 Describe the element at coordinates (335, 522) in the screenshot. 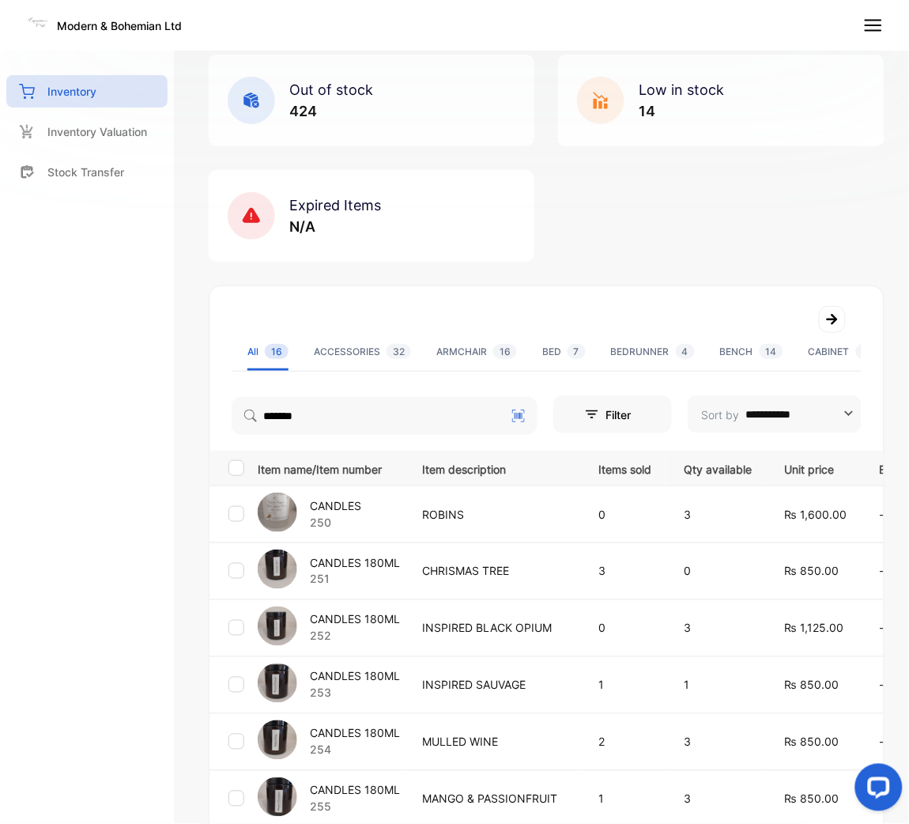

I see `p: 250` at that location.